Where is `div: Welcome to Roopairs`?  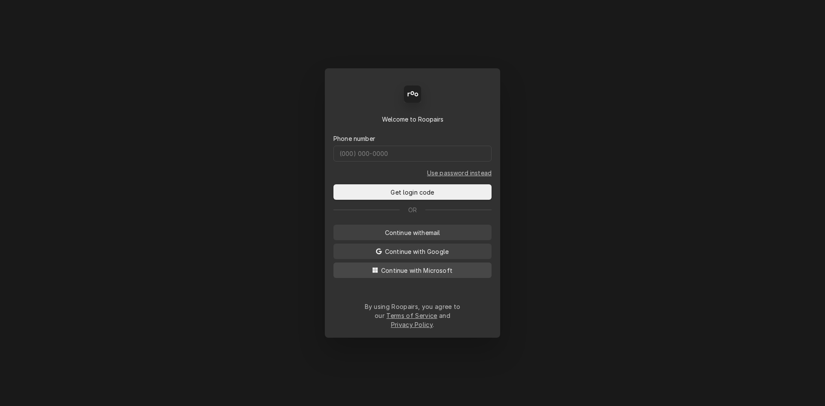 div: Welcome to Roopairs is located at coordinates (412, 119).